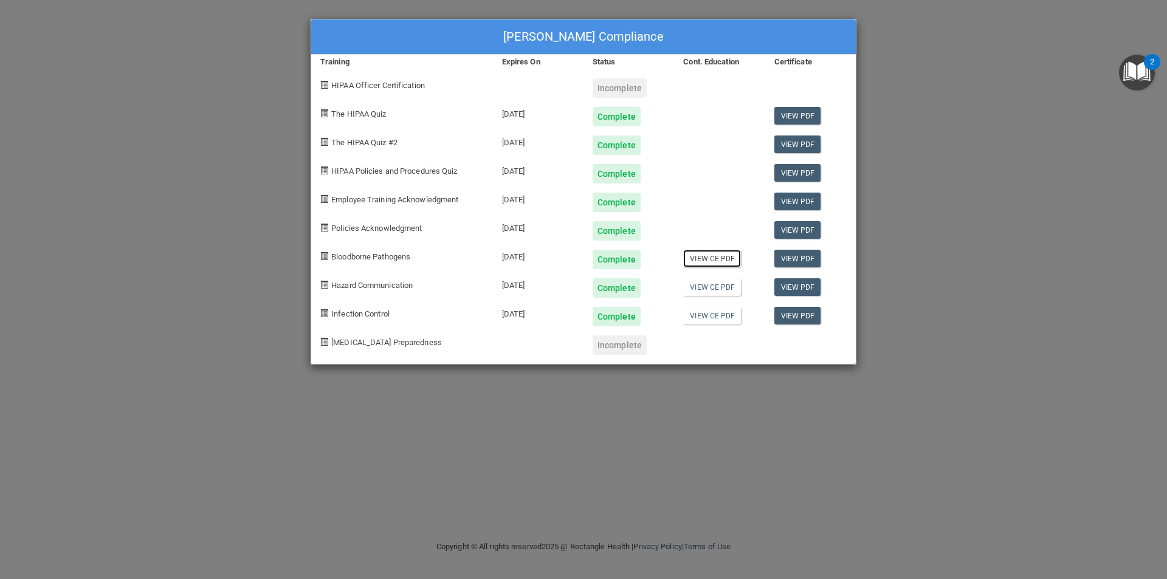  Describe the element at coordinates (628, 62) in the screenshot. I see `div: Status` at that location.